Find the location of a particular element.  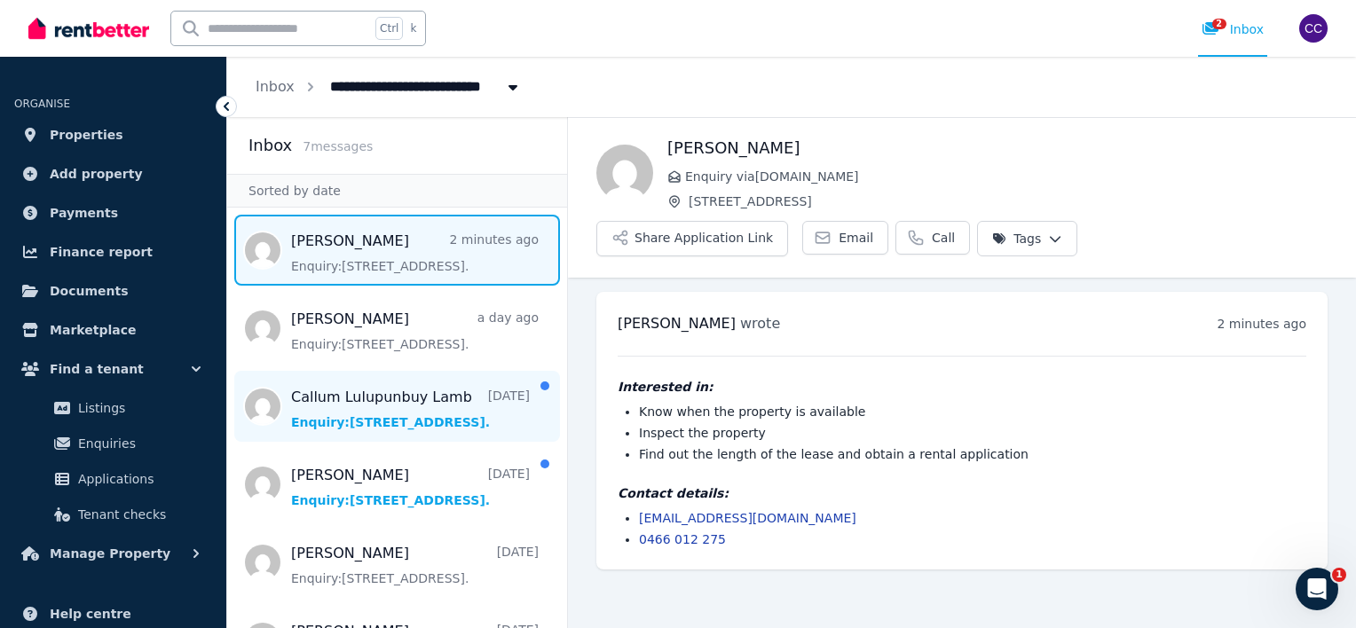

span: Marketplace is located at coordinates (92, 330).